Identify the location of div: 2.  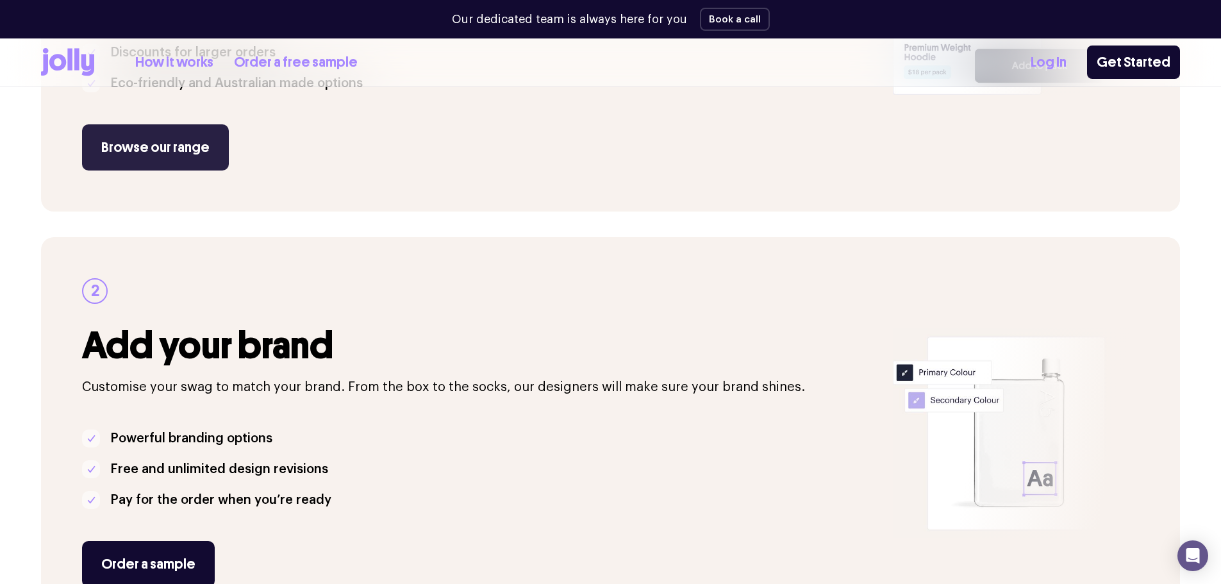
(95, 291).